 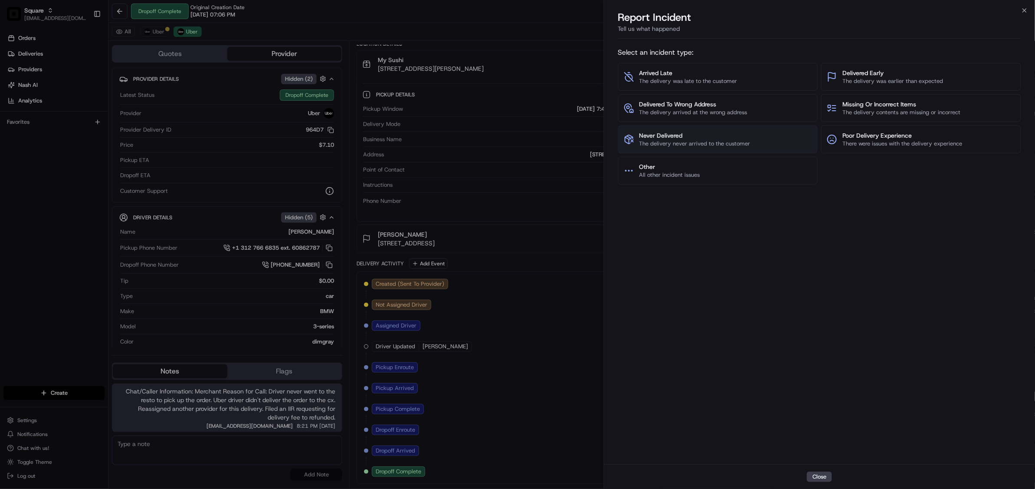 What do you see at coordinates (693, 104) in the screenshot?
I see `span: Delivered To Wrong Address` at bounding box center [693, 104].